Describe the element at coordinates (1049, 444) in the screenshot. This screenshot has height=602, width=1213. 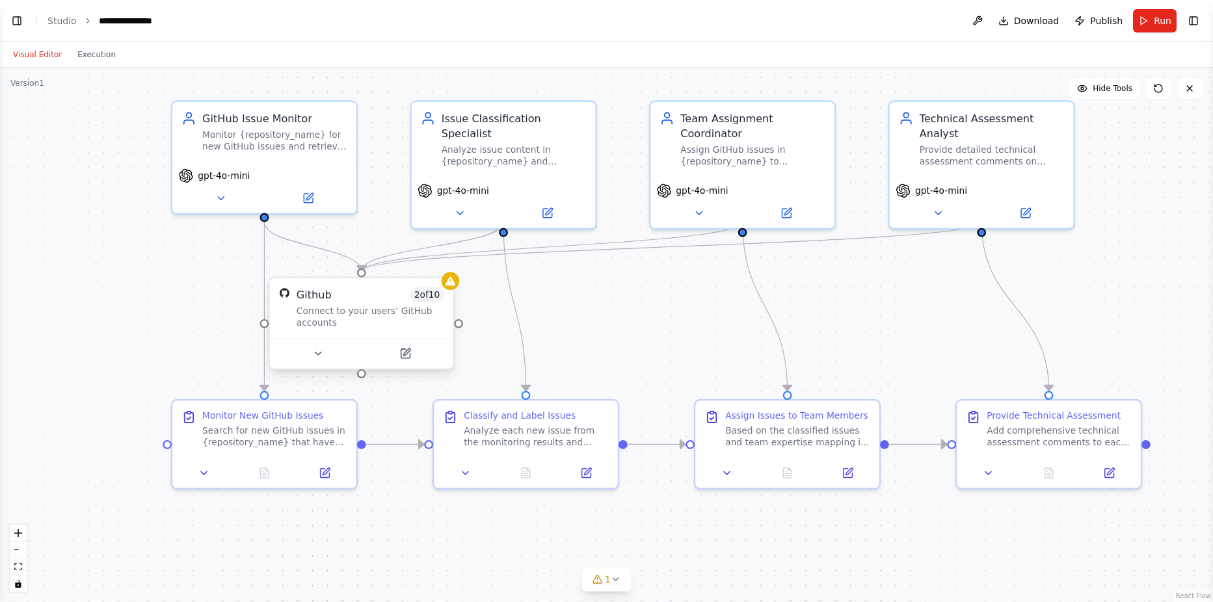
I see `div: Provide Technical AssessmentAdd comprehensive technical assessment comments to each processed iss...` at that location.